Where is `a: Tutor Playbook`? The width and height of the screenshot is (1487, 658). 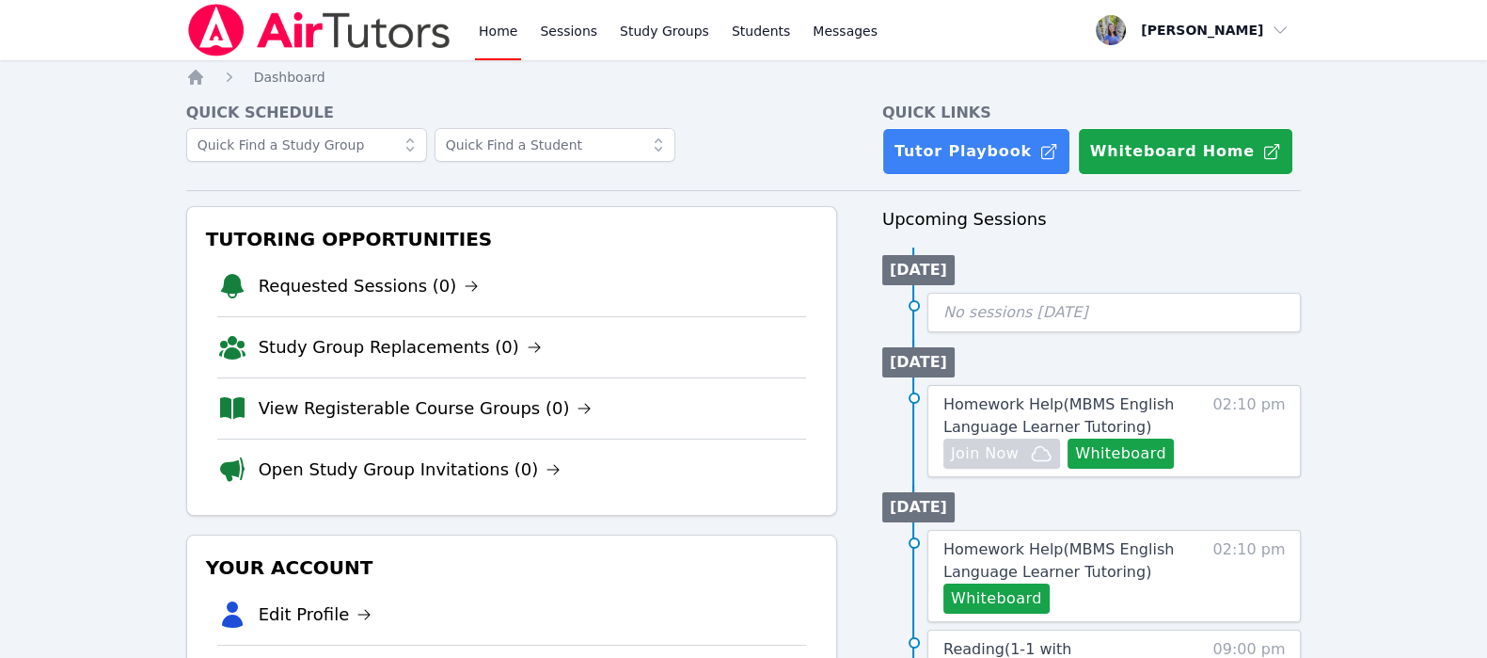
a: Tutor Playbook is located at coordinates (976, 151).